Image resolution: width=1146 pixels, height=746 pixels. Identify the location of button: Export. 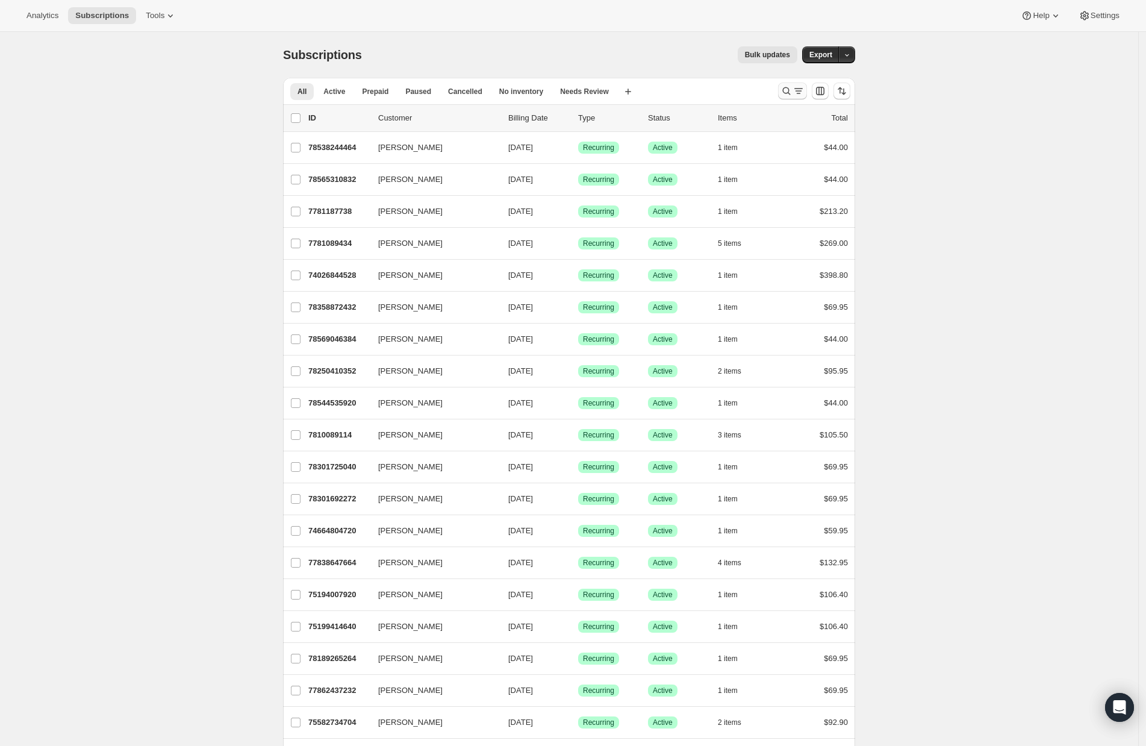
(821, 55).